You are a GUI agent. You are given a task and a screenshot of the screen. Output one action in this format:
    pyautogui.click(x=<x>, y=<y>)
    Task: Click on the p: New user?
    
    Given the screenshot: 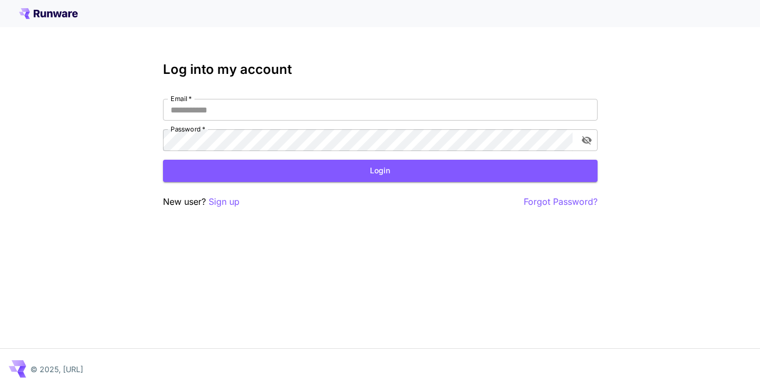 What is the action you would take?
    pyautogui.click(x=201, y=202)
    